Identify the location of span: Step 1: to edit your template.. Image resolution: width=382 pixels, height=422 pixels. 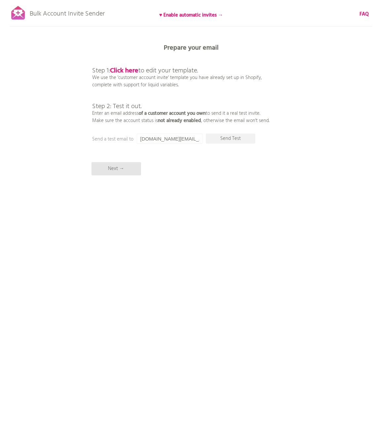
(145, 71).